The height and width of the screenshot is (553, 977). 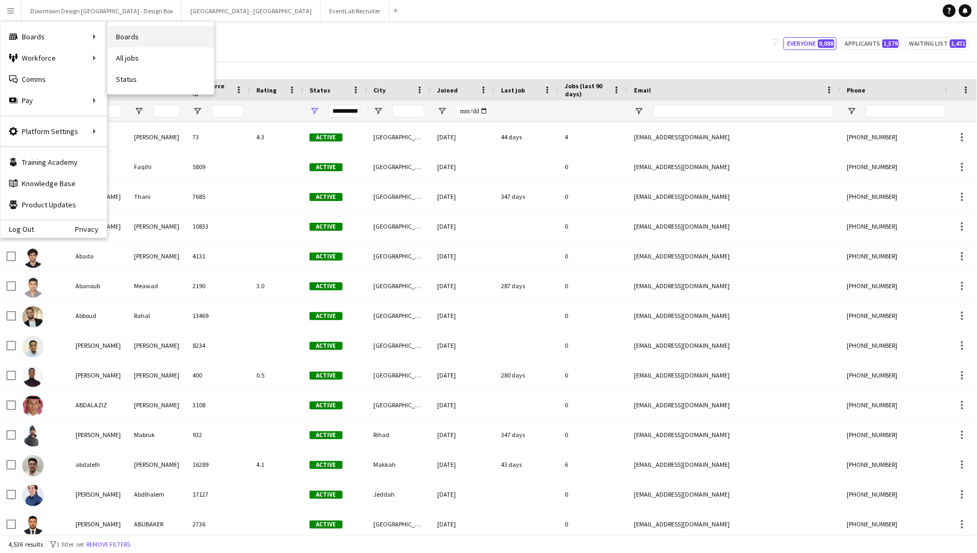 What do you see at coordinates (54, 162) in the screenshot?
I see `a: Training Academy` at bounding box center [54, 162].